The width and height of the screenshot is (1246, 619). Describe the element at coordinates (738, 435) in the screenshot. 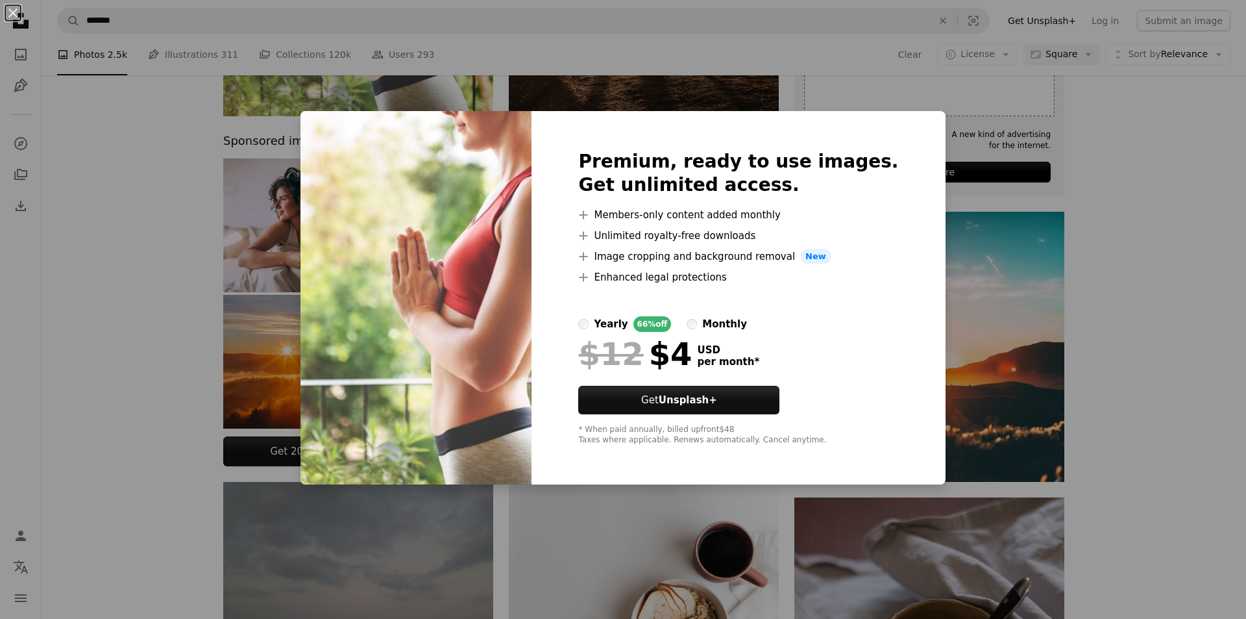

I see `div: * When paid annually, billed upfront $48 Taxes where applicable. Renews automatically. Cancel any...` at that location.